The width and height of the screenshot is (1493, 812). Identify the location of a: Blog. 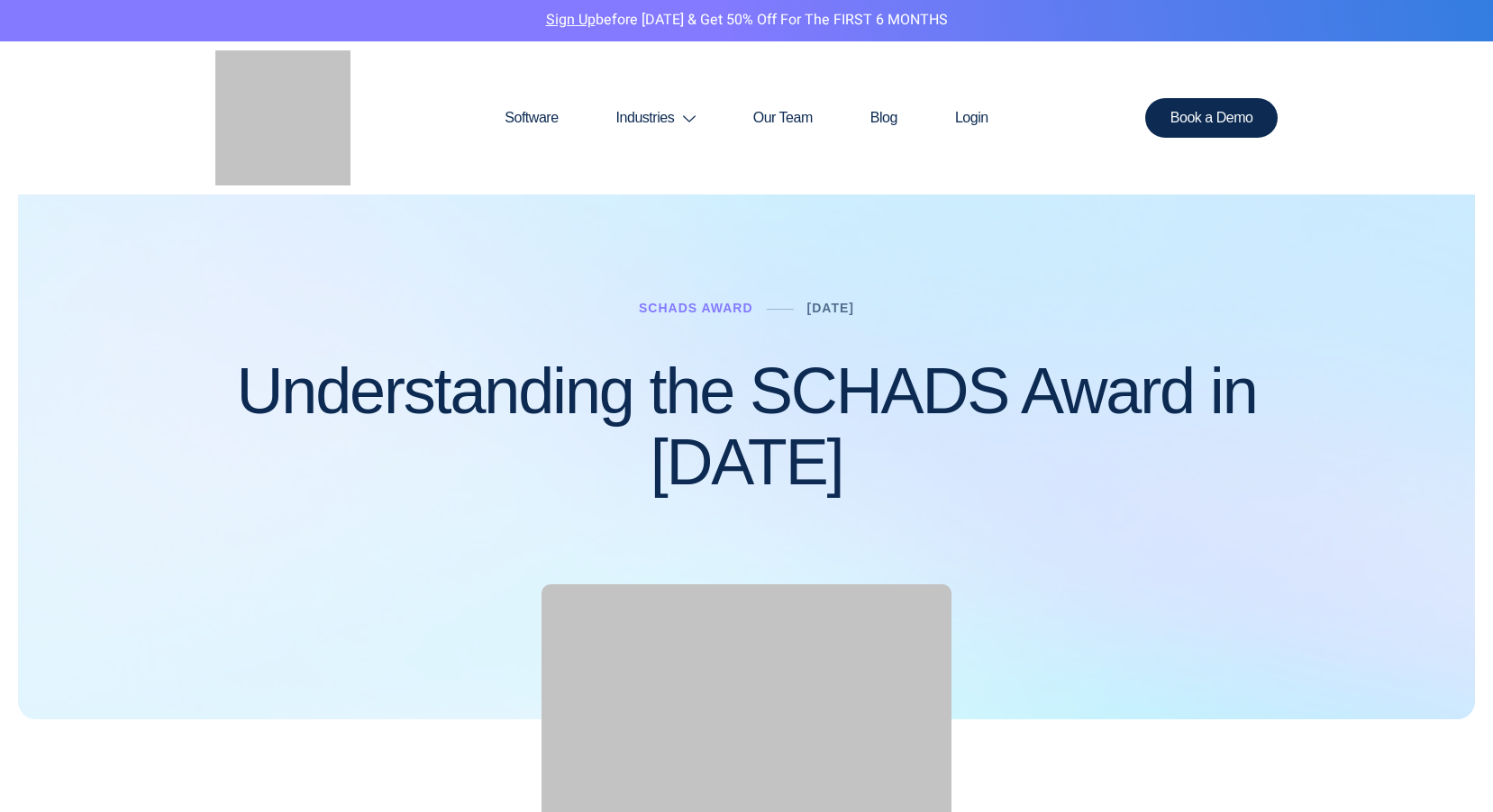
(884, 118).